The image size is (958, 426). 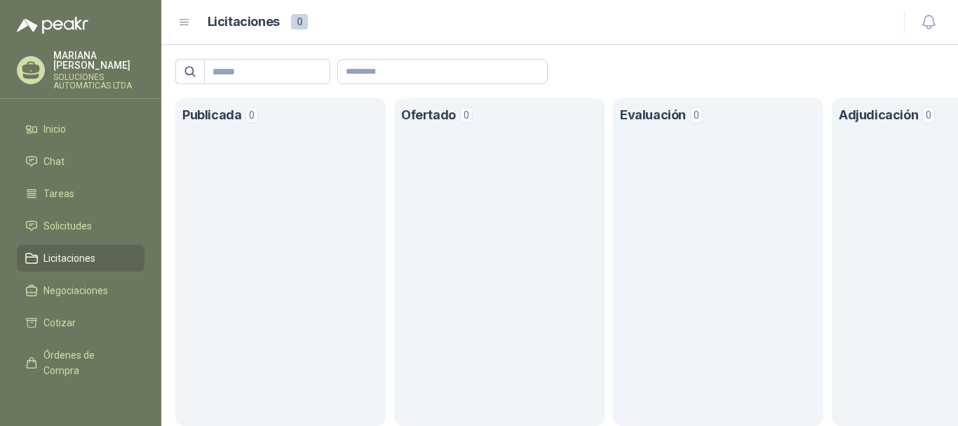 What do you see at coordinates (243, 22) in the screenshot?
I see `h1: Licitaciones` at bounding box center [243, 22].